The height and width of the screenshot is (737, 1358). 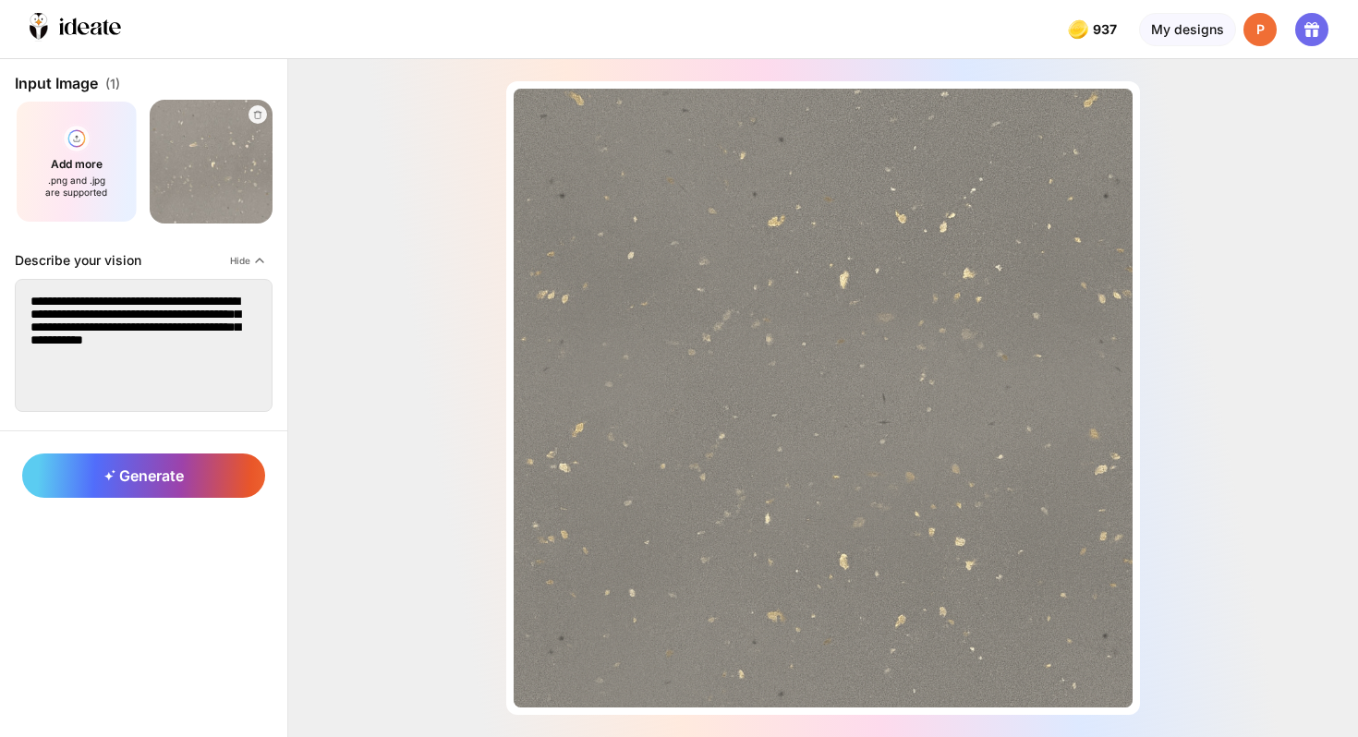 I want to click on span: Hide, so click(x=240, y=260).